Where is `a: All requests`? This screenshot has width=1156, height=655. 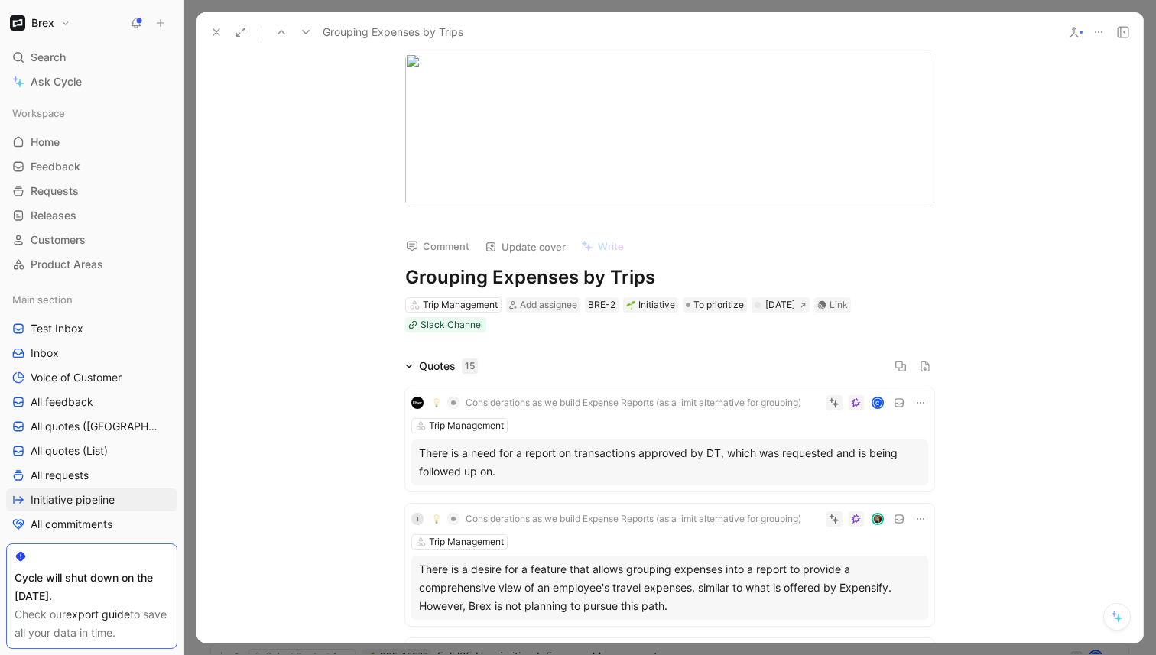
a: All requests is located at coordinates (92, 475).